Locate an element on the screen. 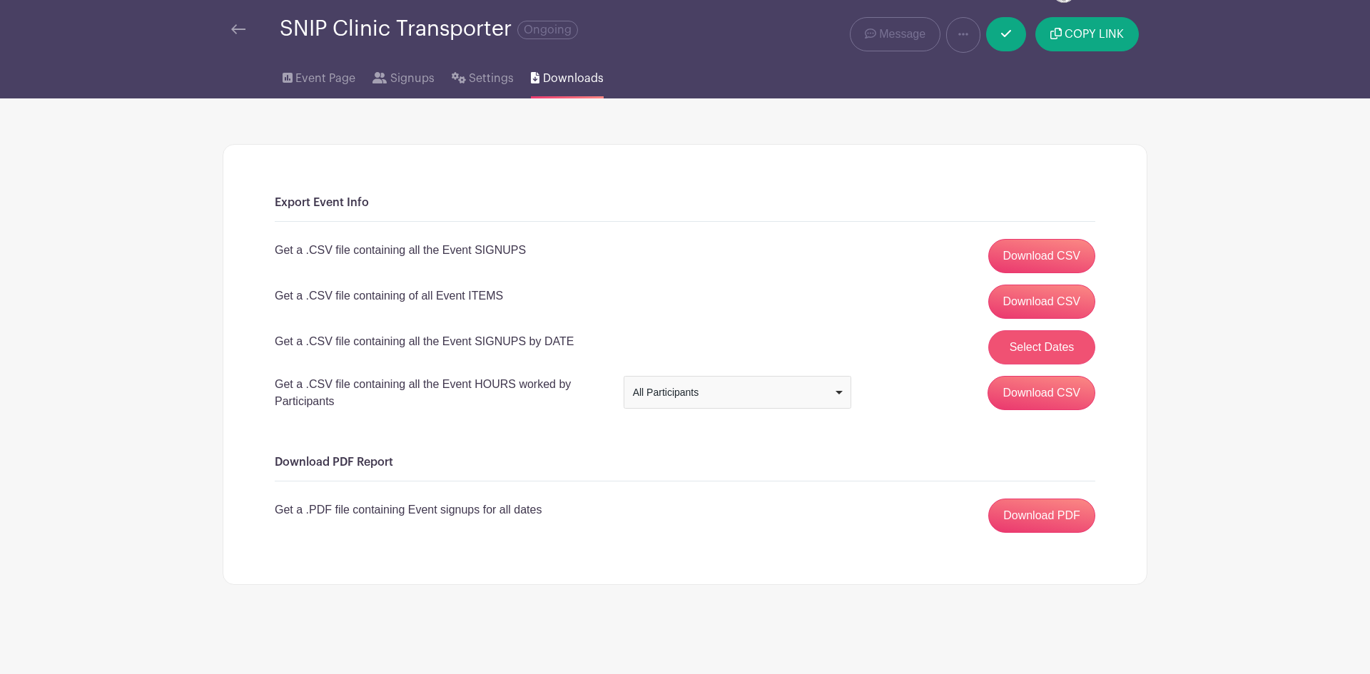 The height and width of the screenshot is (674, 1370). p: Get a .CSV file containing all the Event SIGNUPS by DATE is located at coordinates (424, 342).